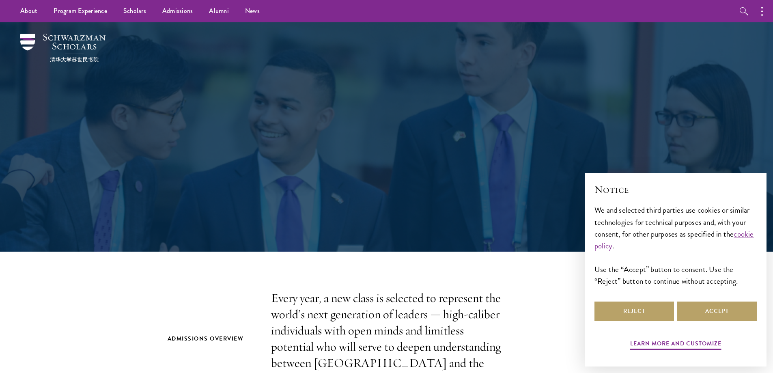  Describe the element at coordinates (63, 48) in the screenshot. I see `img: Schwarzman Scholars` at that location.